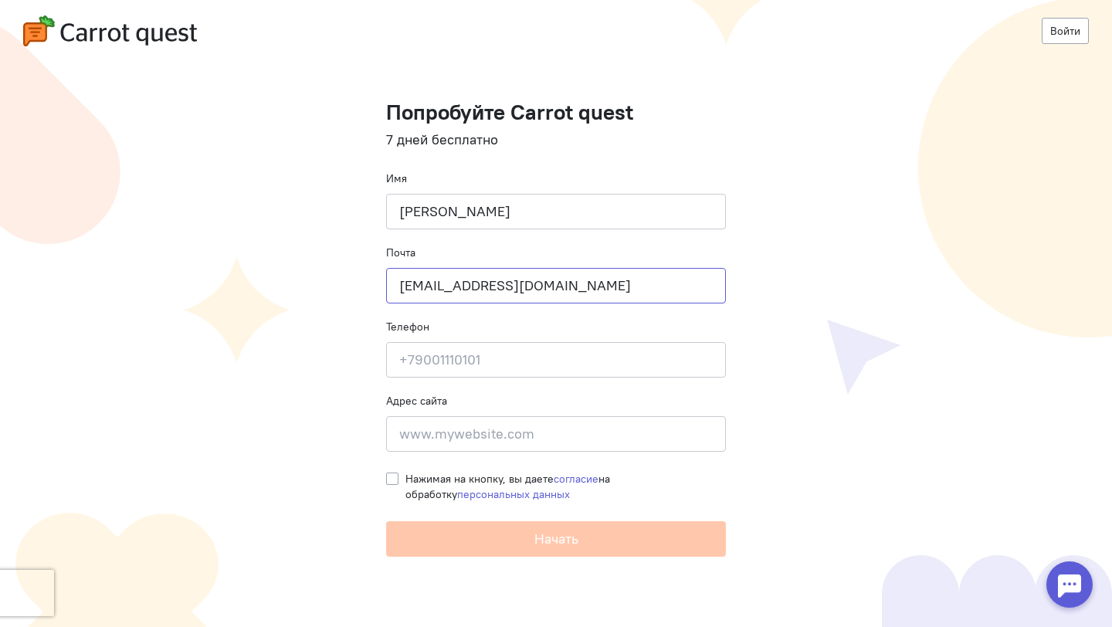  I want to click on a: персональных данных, so click(513, 494).